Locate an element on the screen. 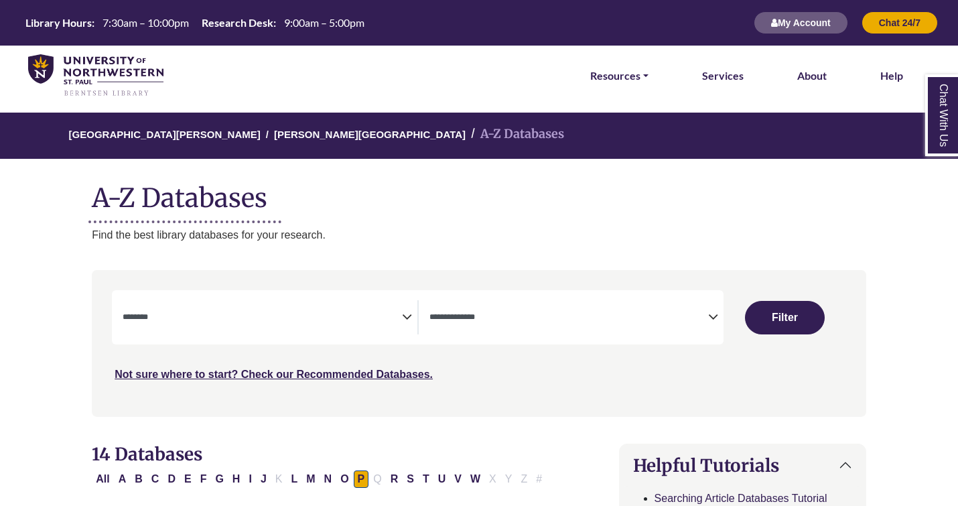  a: Chat 24/7 is located at coordinates (899, 22).